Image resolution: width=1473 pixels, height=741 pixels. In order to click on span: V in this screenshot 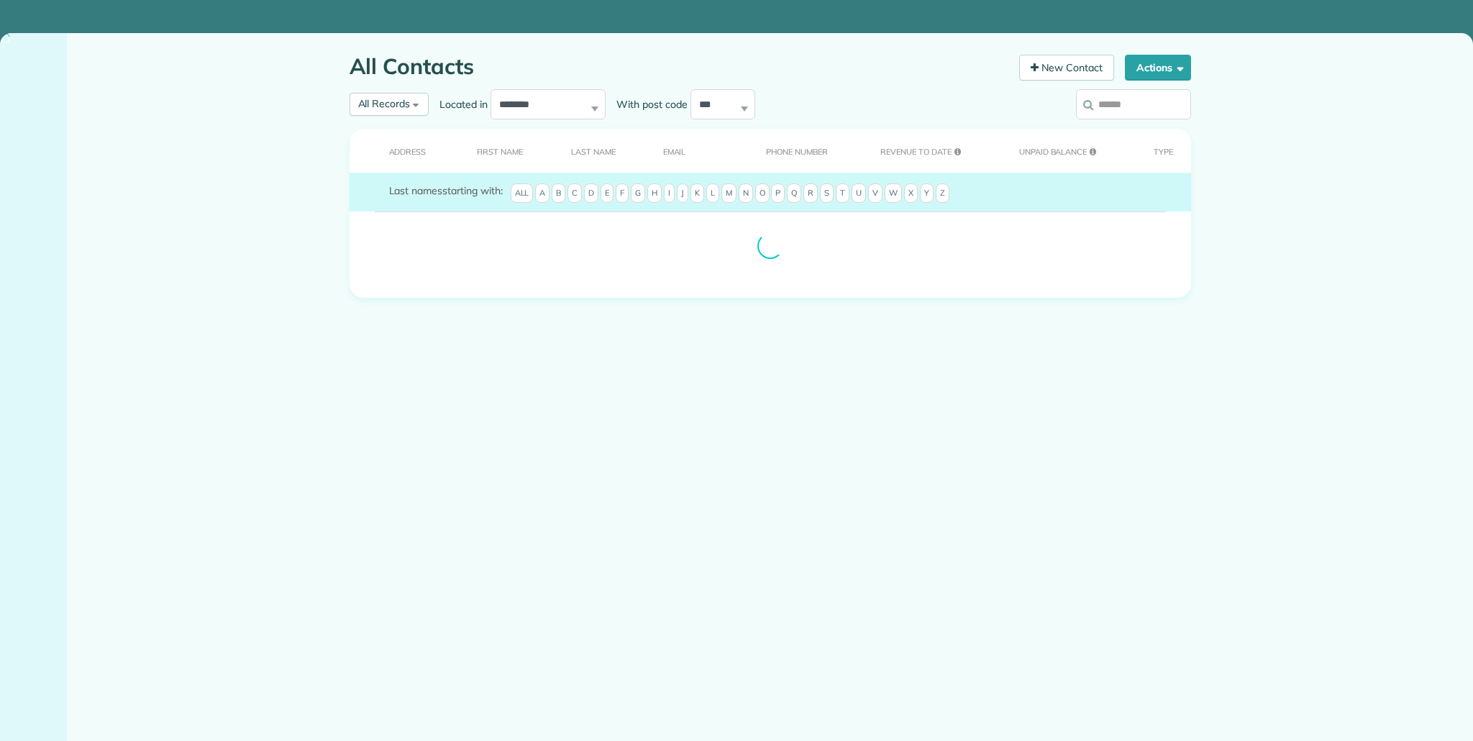, I will do `click(876, 194)`.